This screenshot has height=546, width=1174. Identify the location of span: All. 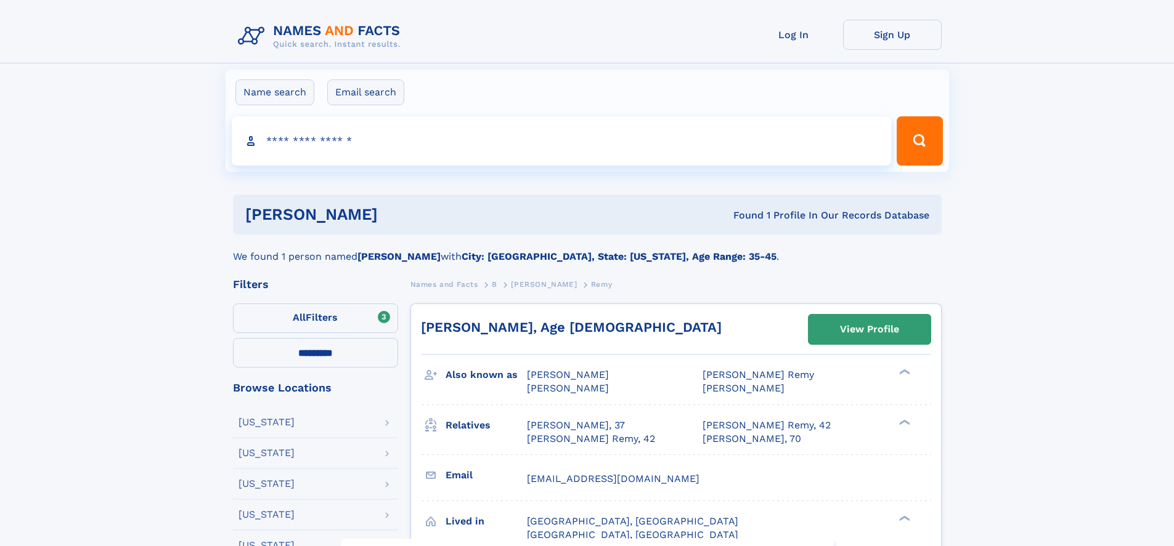
(299, 317).